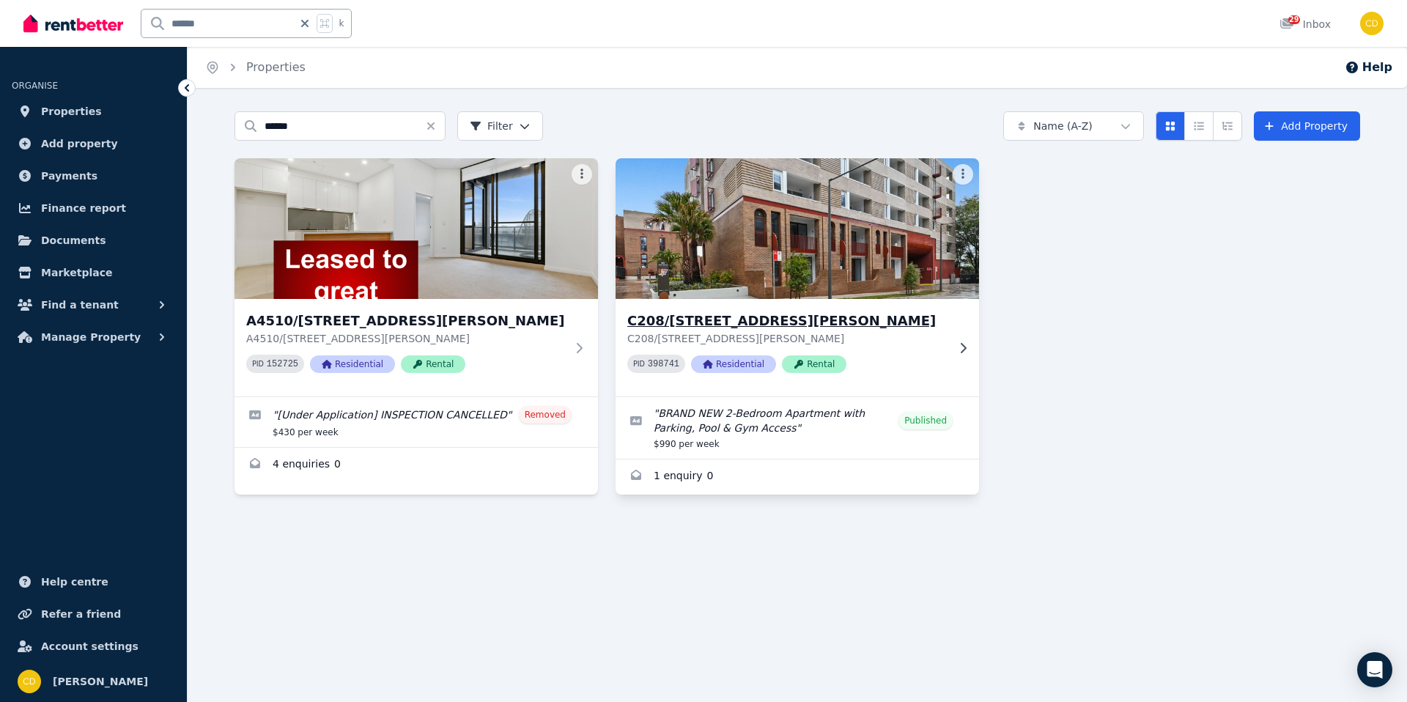 This screenshot has width=1407, height=702. I want to click on button: Name (A-Z), so click(1074, 126).